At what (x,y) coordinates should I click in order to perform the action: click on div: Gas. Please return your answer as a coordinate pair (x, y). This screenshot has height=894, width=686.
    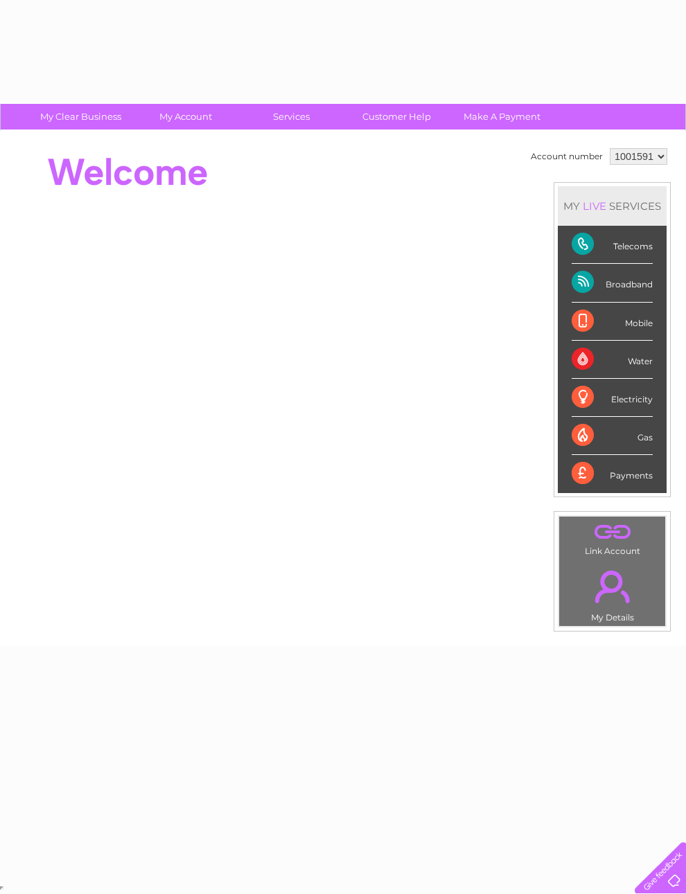
    Looking at the image, I should click on (612, 436).